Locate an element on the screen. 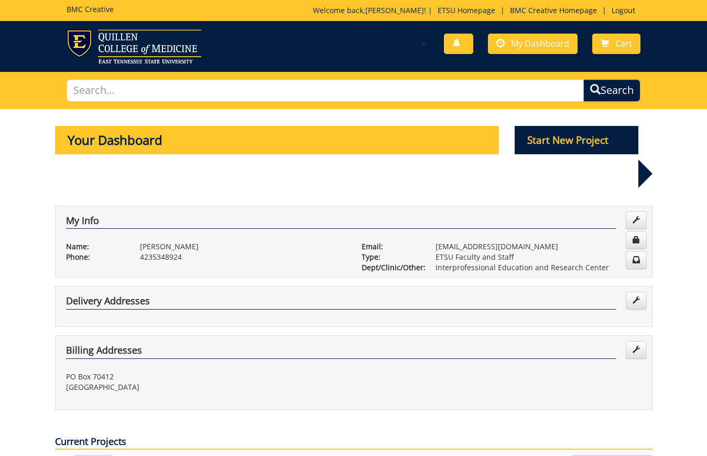  p: Current Projects is located at coordinates (354, 442).